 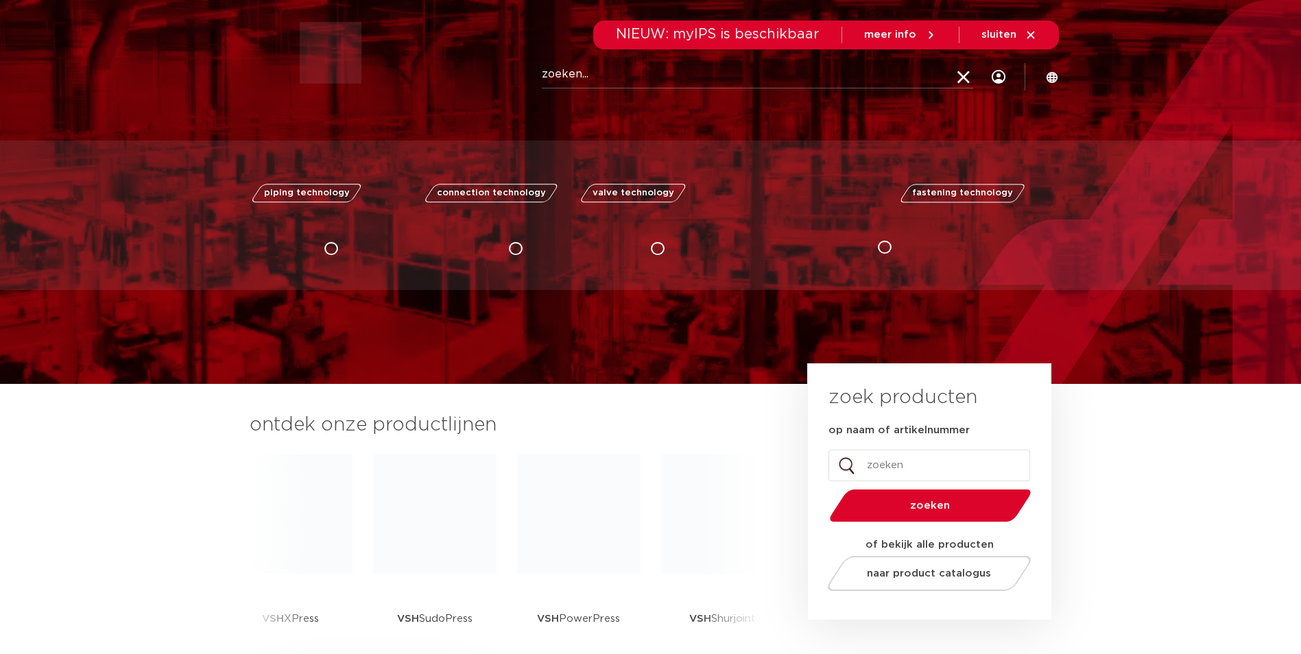 I want to click on span: zoeken, so click(x=930, y=505).